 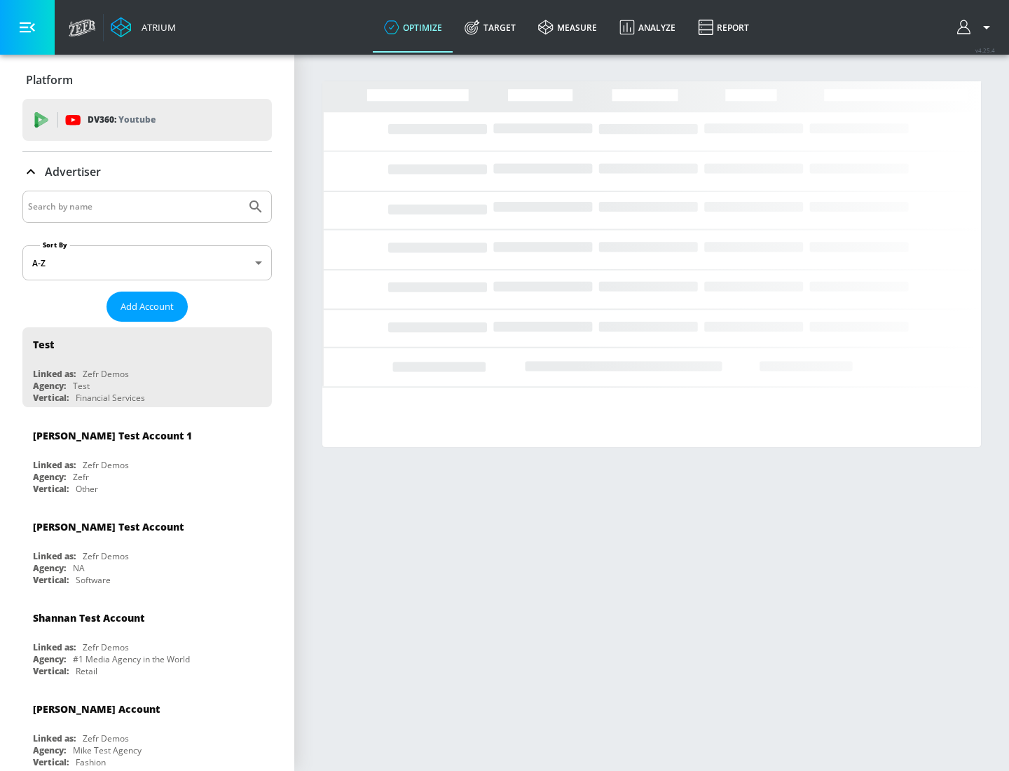 What do you see at coordinates (131, 659) in the screenshot?
I see `div: #1 Media Agency in the World` at bounding box center [131, 659].